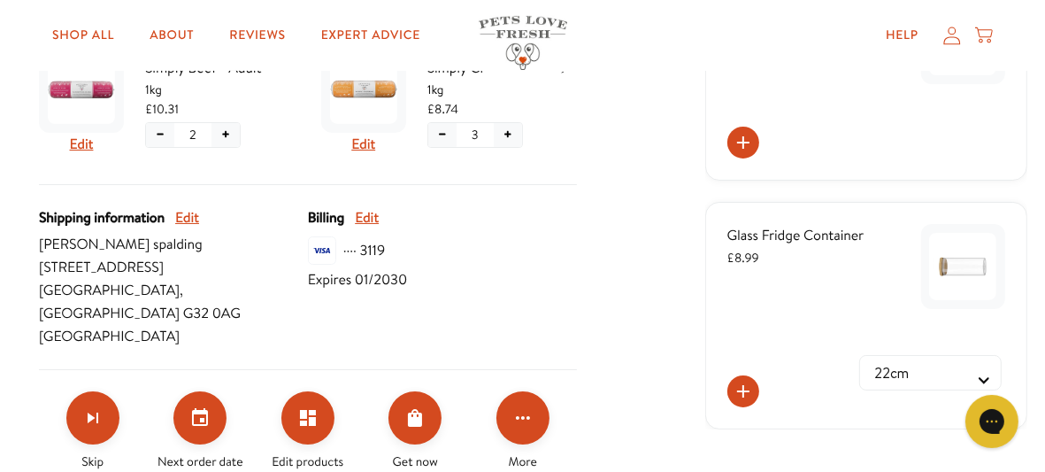 This screenshot has height=472, width=1045. What do you see at coordinates (443, 109) in the screenshot?
I see `span: £8.74` at bounding box center [443, 109].